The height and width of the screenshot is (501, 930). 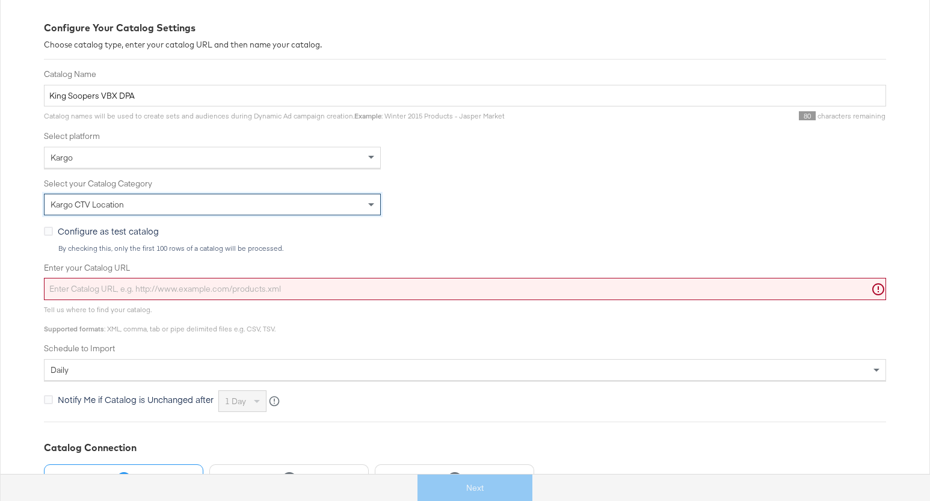 I want to click on label: Select your Catalog Category, so click(x=465, y=184).